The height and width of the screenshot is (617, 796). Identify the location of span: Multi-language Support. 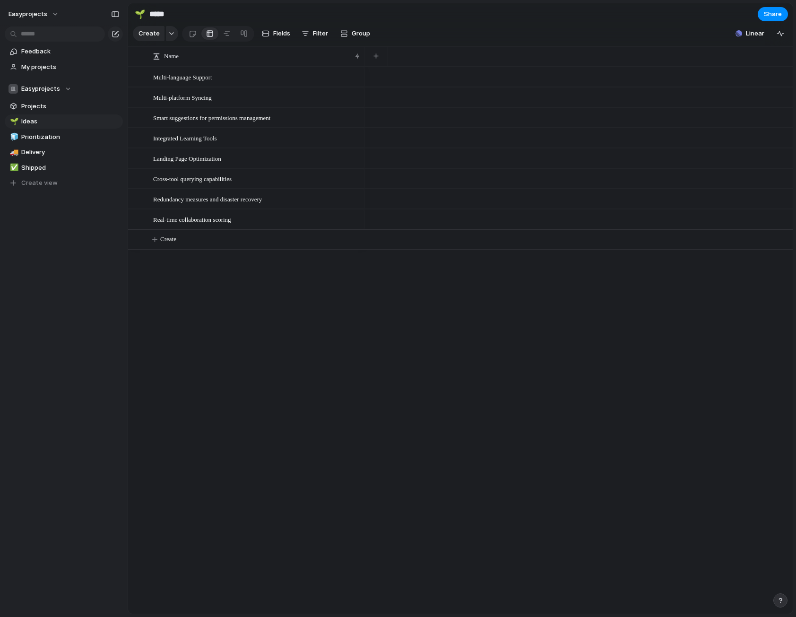
(182, 77).